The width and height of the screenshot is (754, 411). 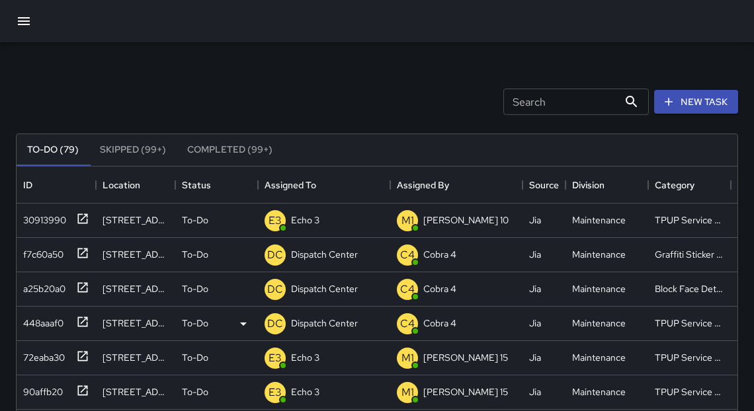 What do you see at coordinates (136, 255) in the screenshot?
I see `div: 410 21st Street` at bounding box center [136, 255].